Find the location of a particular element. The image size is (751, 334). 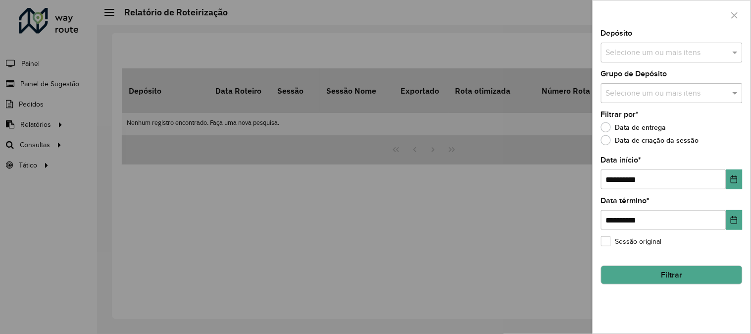

label: Grupo de Depósito is located at coordinates (634, 74).